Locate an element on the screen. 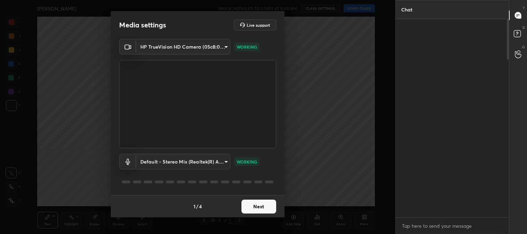 This screenshot has width=527, height=234. div: grid is located at coordinates (452, 90).